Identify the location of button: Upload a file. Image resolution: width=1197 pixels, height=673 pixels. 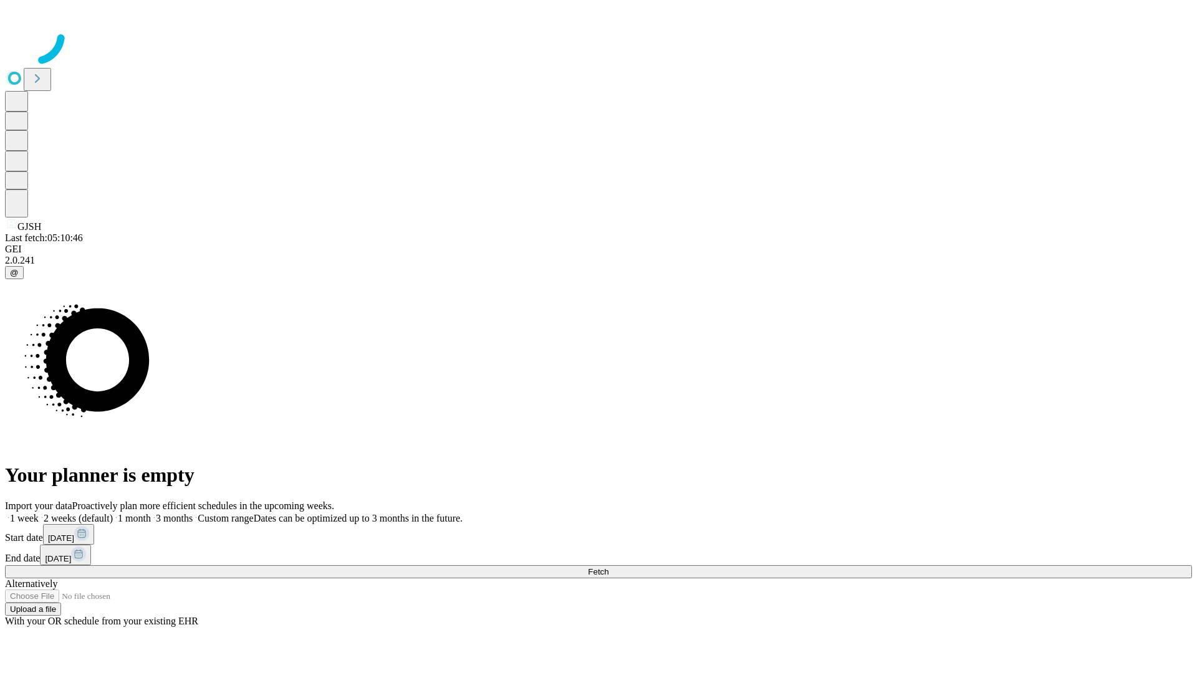
(33, 609).